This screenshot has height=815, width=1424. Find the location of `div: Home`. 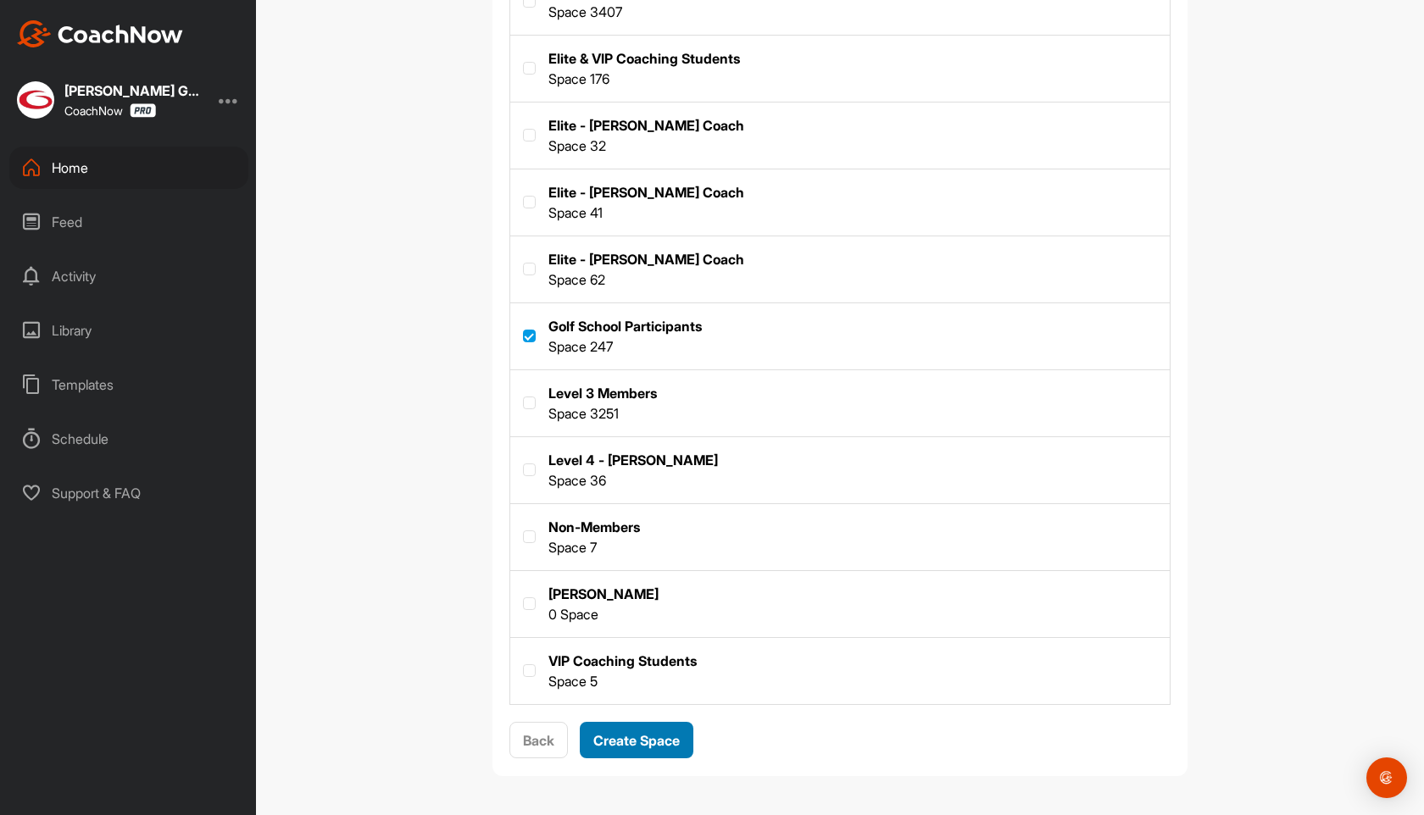

div: Home is located at coordinates (129, 168).